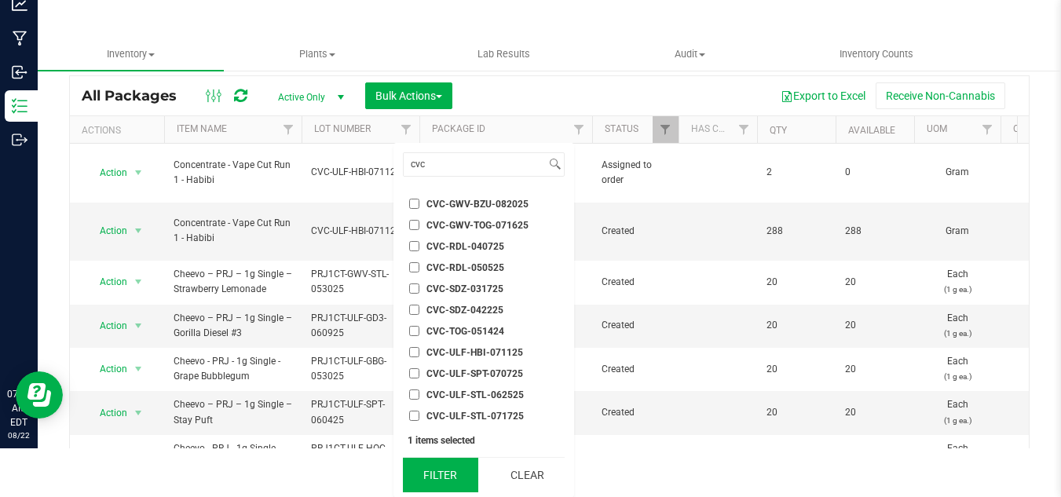  Describe the element at coordinates (478, 225) in the screenshot. I see `span: CVC-GWV-TOG-071625` at that location.